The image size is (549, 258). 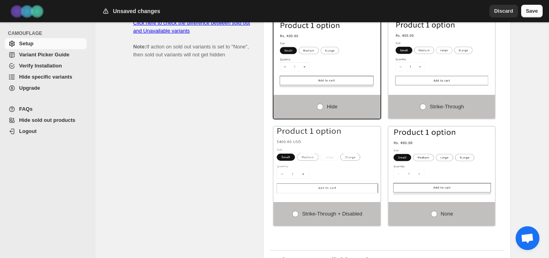 What do you see at coordinates (46, 120) in the screenshot?
I see `a: Hide sold out products` at bounding box center [46, 120].